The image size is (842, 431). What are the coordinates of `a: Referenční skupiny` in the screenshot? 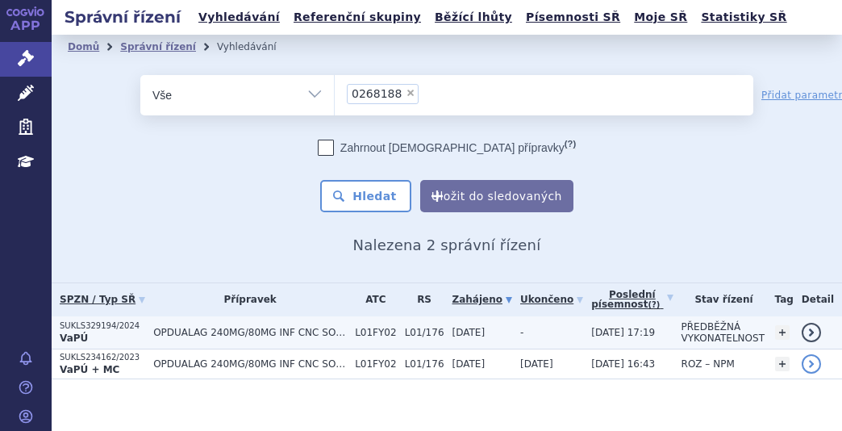 It's located at (357, 17).